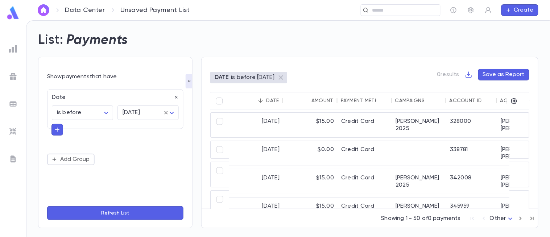 This screenshot has height=237, width=550. Describe the element at coordinates (311, 153) in the screenshot. I see `div: $0.00` at that location.